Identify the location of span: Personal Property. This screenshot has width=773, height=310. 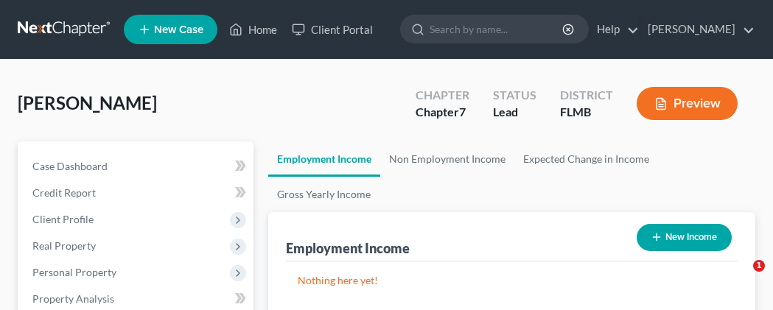
(74, 272).